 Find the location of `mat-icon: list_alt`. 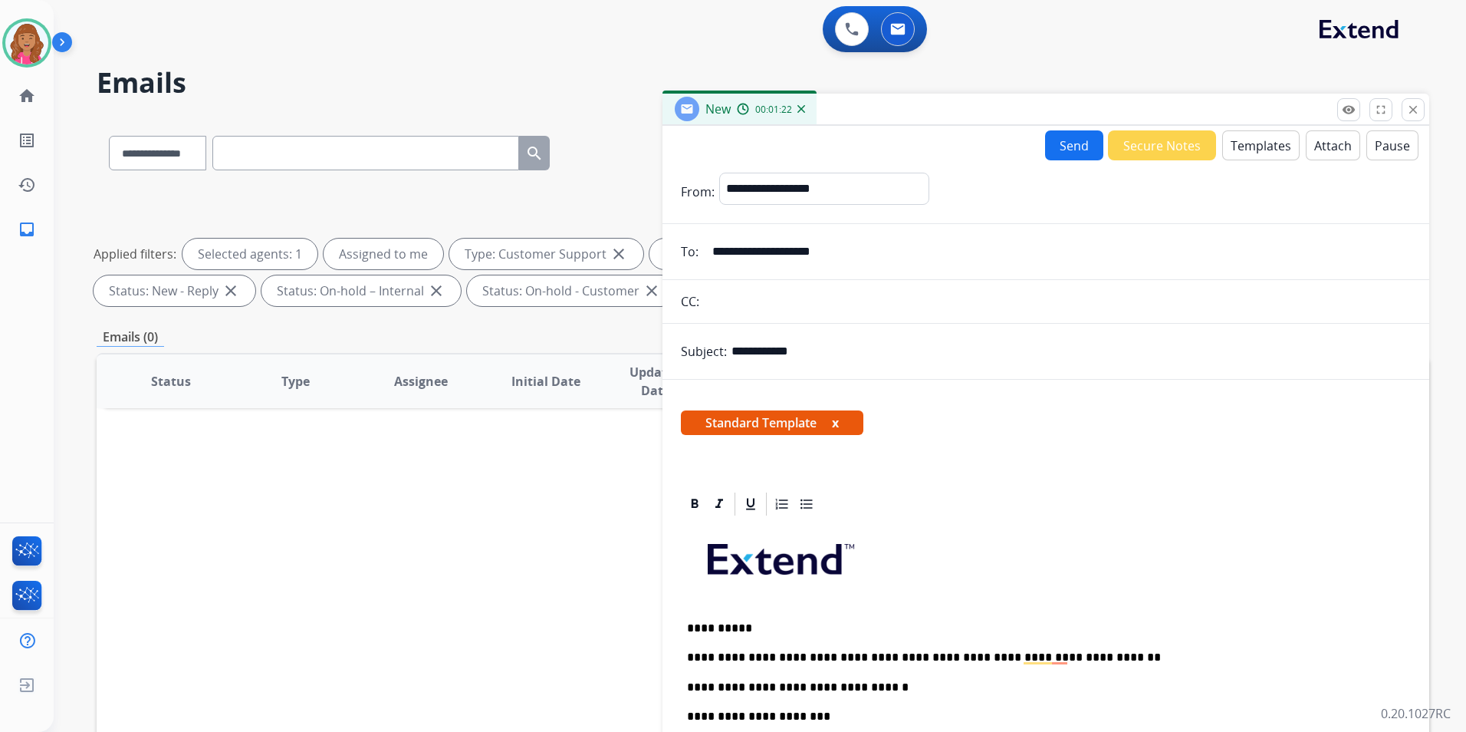

mat-icon: list_alt is located at coordinates (27, 140).